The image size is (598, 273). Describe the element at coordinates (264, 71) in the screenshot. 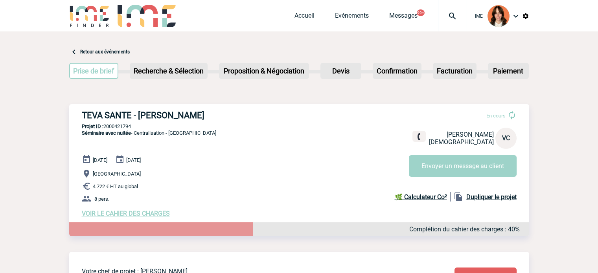

I see `p: Proposition & Négociation` at that location.